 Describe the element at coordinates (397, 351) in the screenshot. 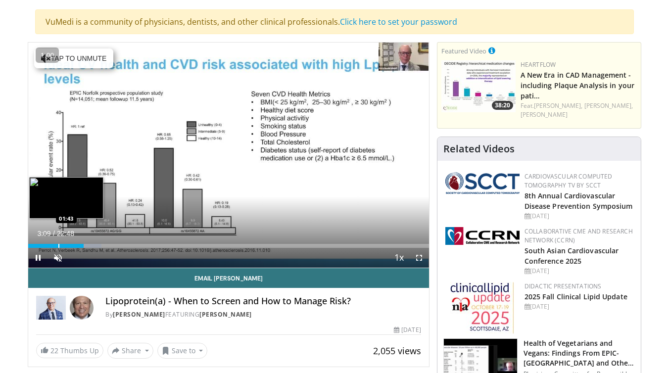

I see `span: 2,055 views` at that location.